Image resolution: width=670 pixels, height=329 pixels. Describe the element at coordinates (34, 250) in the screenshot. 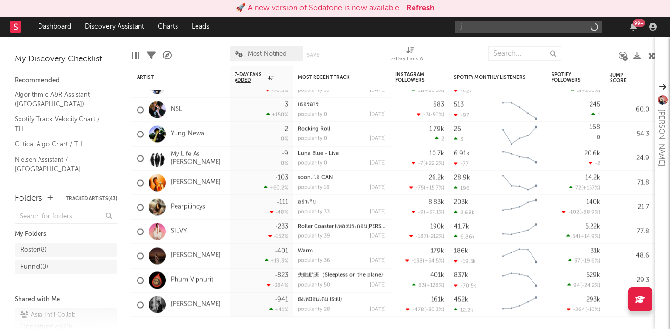

I see `div: Roster ( 8 )` at that location.